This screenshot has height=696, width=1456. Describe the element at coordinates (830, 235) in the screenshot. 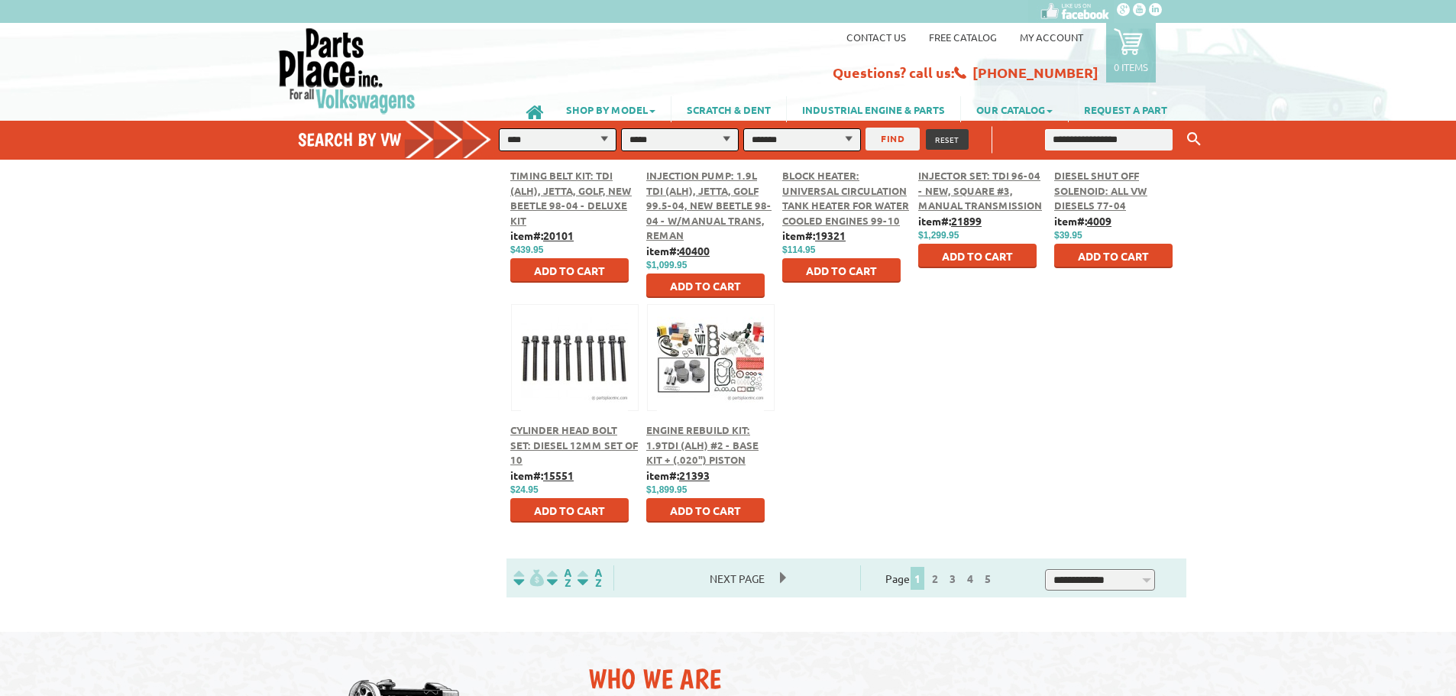

I see `u: 19321` at that location.